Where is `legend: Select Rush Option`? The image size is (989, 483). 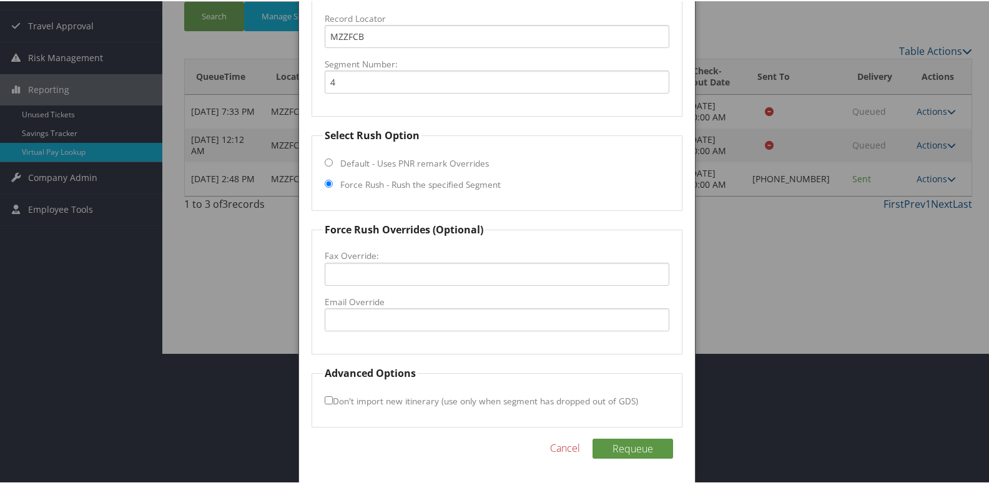 legend: Select Rush Option is located at coordinates (372, 134).